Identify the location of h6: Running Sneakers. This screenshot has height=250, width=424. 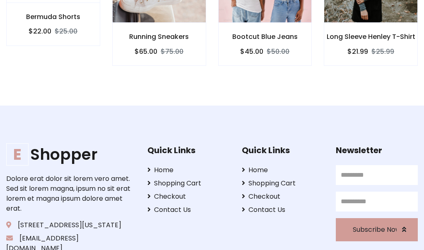
(159, 36).